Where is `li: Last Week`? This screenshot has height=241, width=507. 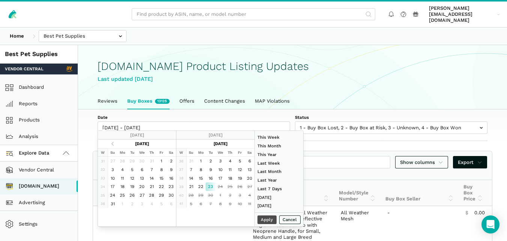
li: Last Week is located at coordinates (279, 162).